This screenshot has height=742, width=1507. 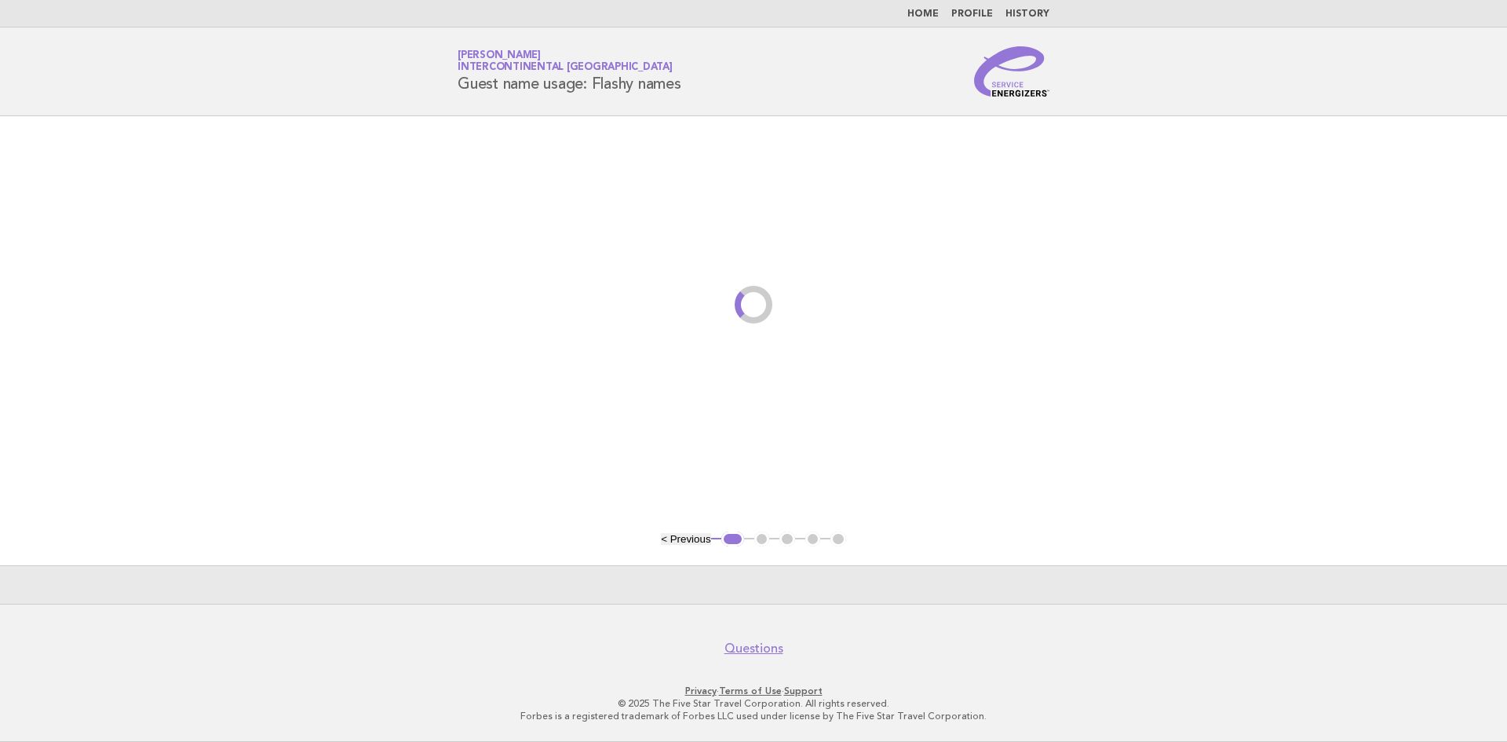 I want to click on a: History, so click(x=1028, y=14).